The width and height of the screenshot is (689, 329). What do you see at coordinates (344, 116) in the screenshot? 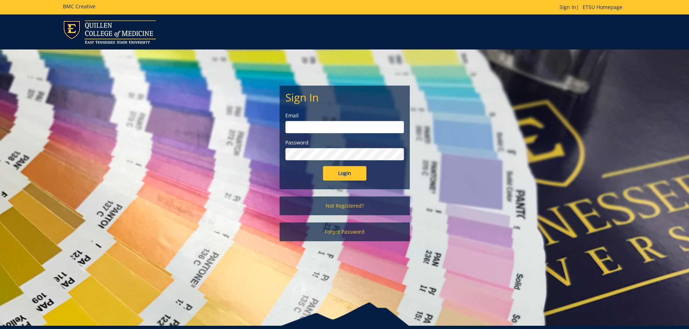
I see `label: Email` at bounding box center [344, 116].